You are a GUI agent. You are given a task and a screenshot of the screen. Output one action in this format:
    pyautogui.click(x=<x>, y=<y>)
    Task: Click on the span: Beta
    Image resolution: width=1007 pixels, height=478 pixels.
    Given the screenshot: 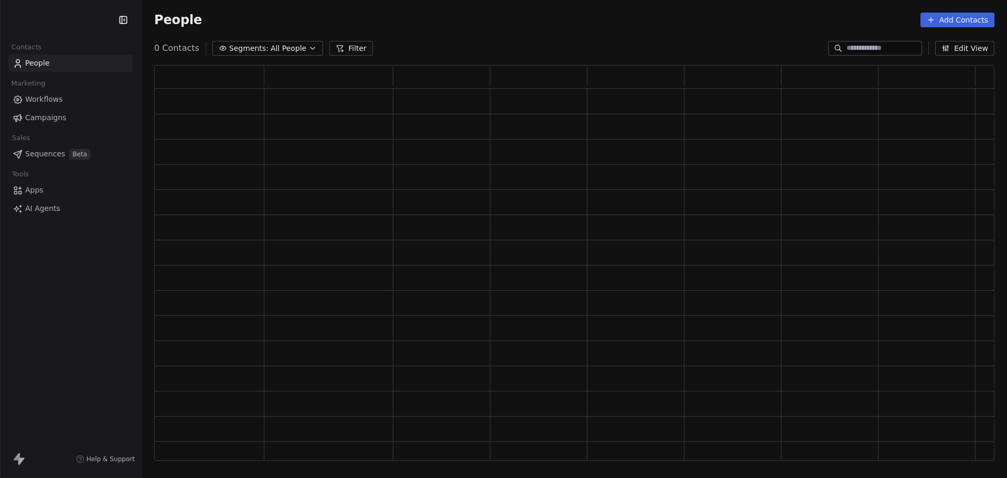 What is the action you would take?
    pyautogui.click(x=80, y=154)
    